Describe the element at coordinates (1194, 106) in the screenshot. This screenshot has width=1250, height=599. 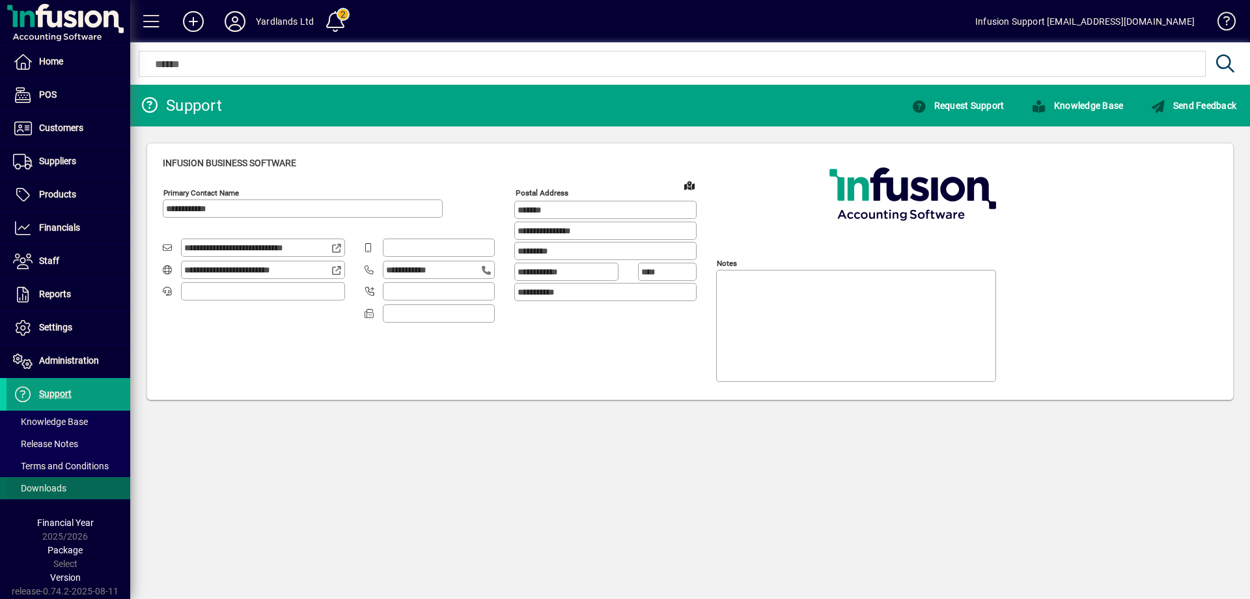
I see `button: Send Feedback` at that location.